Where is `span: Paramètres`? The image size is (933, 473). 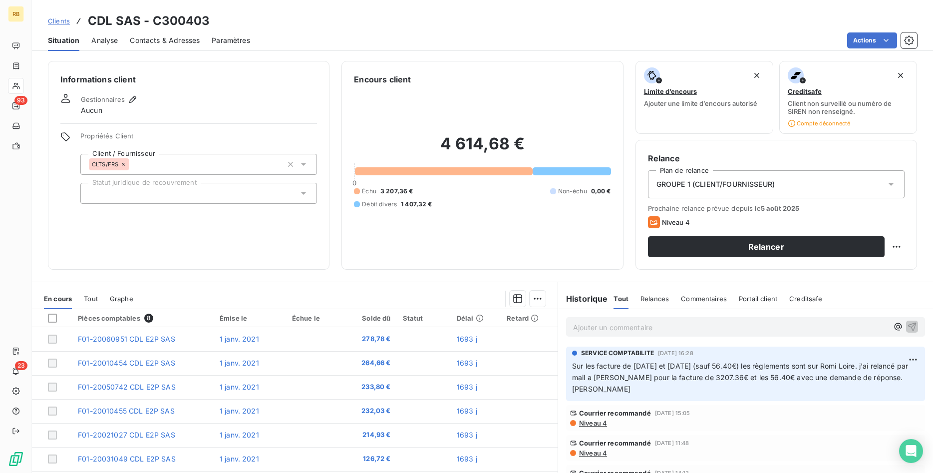
span: Paramètres is located at coordinates (231, 40).